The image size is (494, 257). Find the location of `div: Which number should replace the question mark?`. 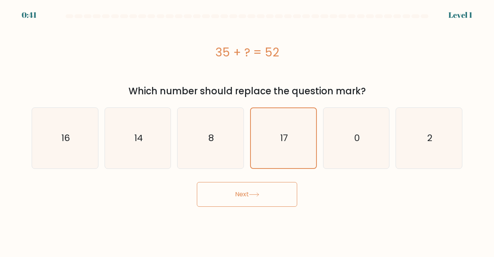

div: Which number should replace the question mark? is located at coordinates (247, 91).